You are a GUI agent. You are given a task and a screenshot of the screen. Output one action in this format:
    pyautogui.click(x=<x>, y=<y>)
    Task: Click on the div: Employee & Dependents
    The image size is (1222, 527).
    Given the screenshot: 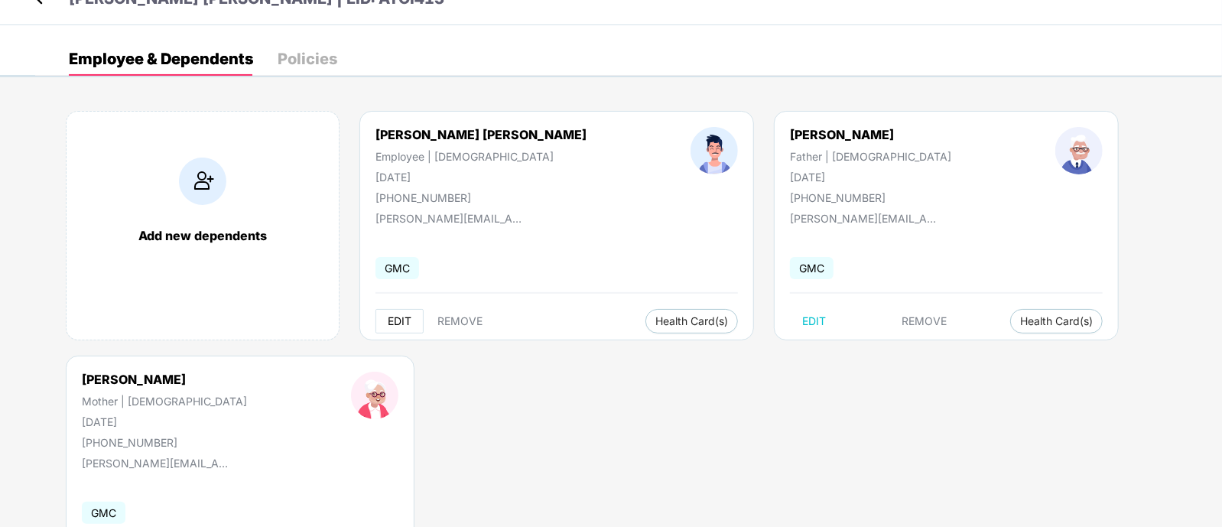 What is the action you would take?
    pyautogui.click(x=161, y=59)
    